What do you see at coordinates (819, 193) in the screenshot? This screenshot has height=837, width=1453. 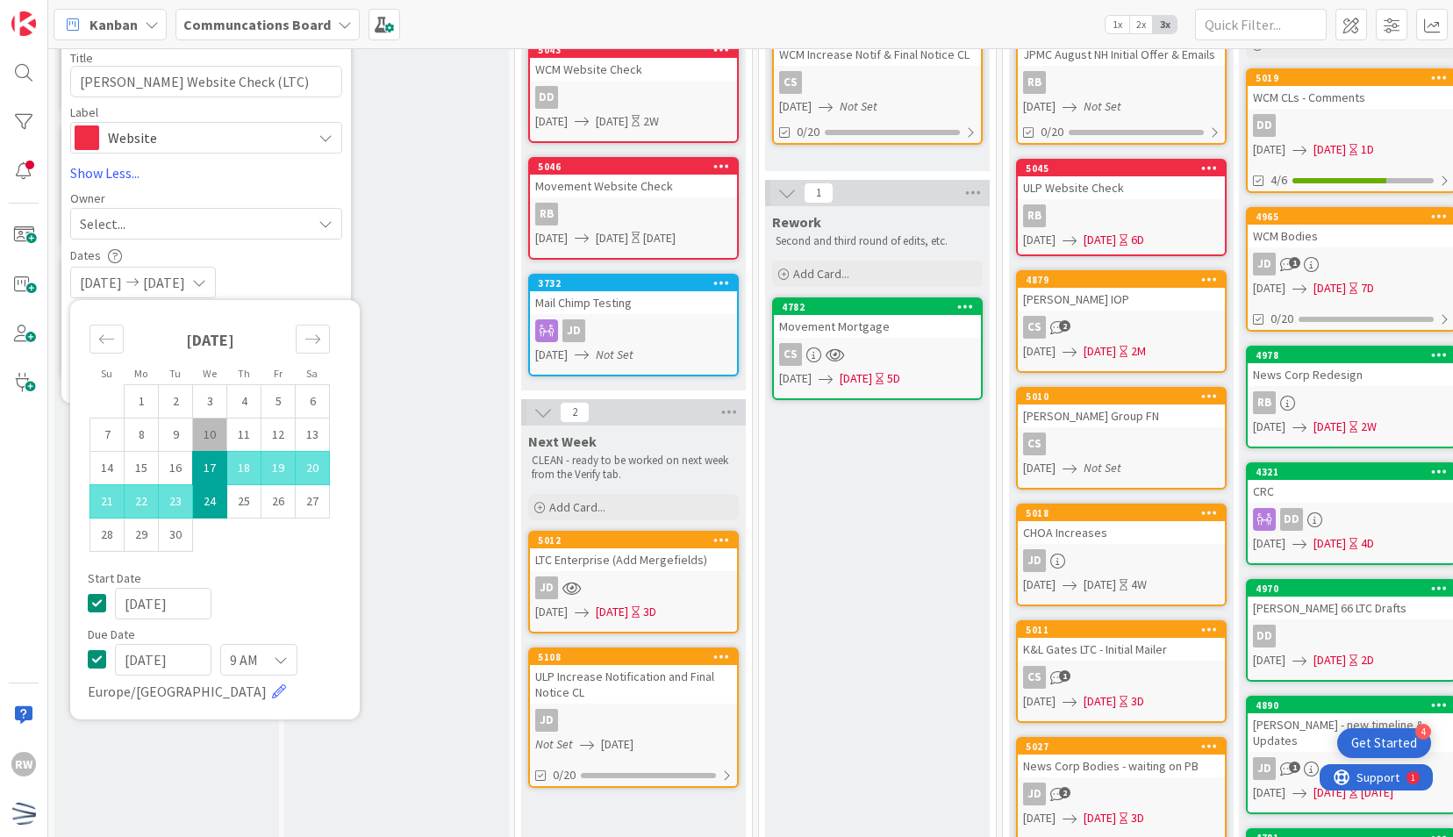 I see `span: 1` at bounding box center [819, 193].